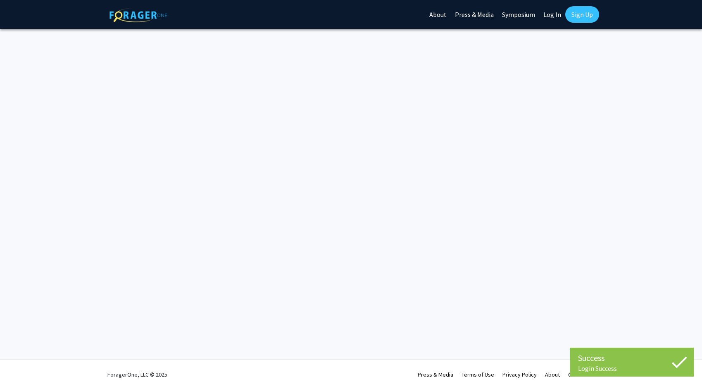  I want to click on a: Contact Us, so click(581, 374).